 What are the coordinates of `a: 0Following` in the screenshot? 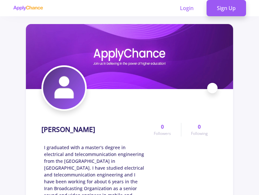 It's located at (199, 129).